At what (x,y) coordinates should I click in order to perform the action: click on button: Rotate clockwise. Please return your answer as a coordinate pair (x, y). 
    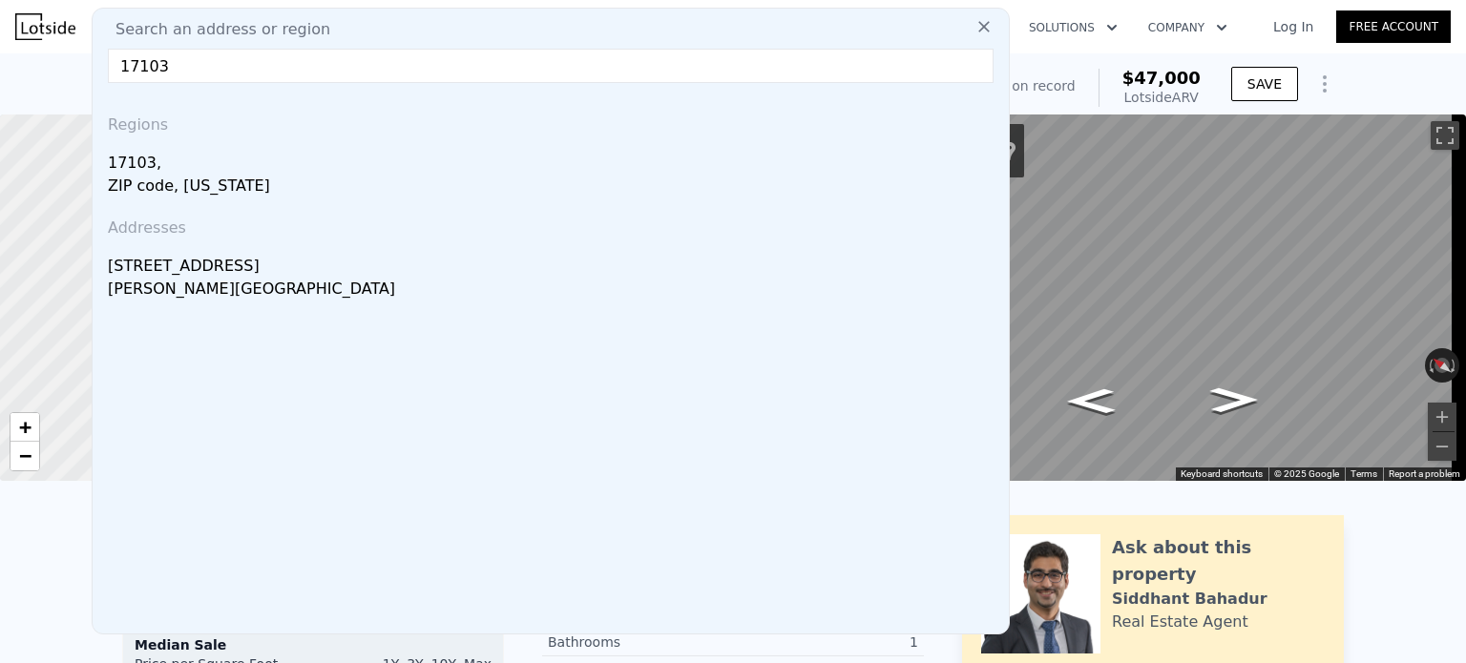
    Looking at the image, I should click on (1455, 366).